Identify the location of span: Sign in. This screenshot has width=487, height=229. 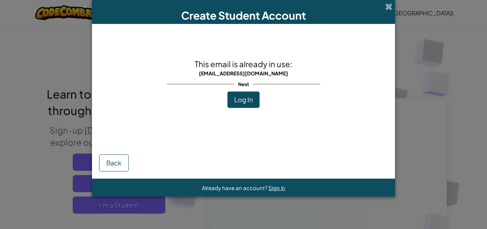
(277, 187).